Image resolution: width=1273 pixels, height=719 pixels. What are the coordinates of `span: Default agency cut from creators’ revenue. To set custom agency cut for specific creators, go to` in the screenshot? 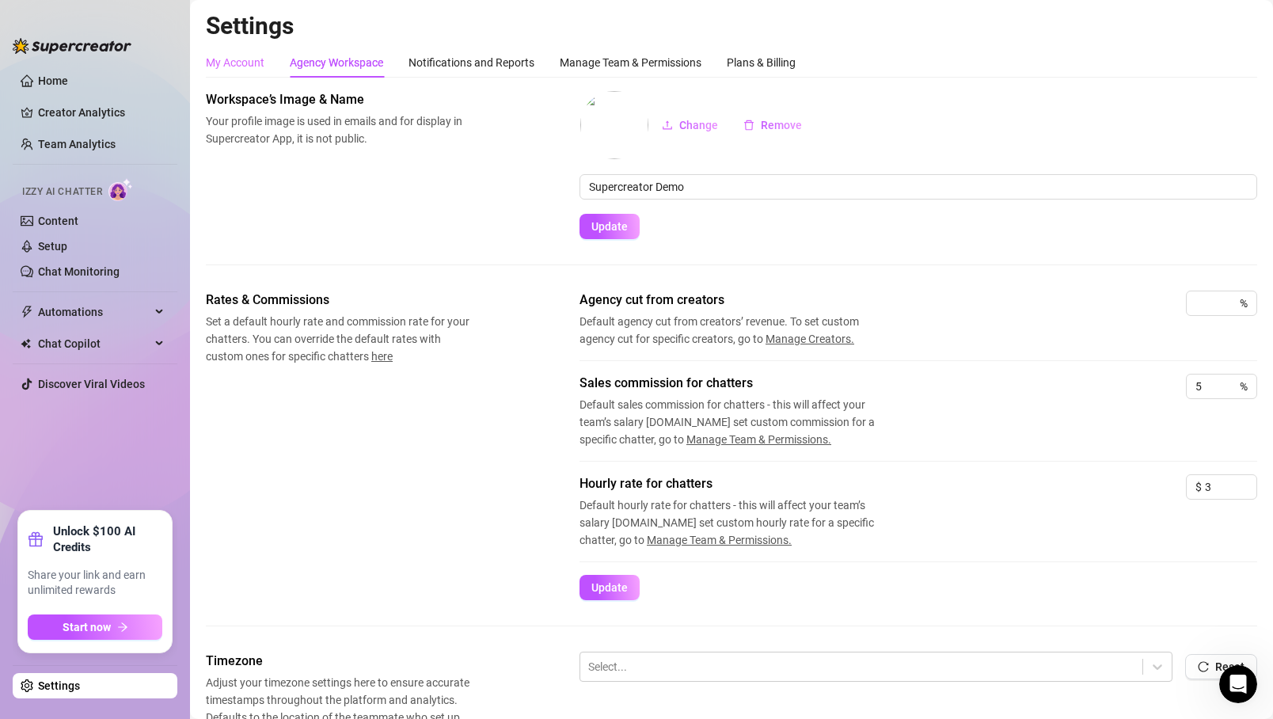 It's located at (738, 330).